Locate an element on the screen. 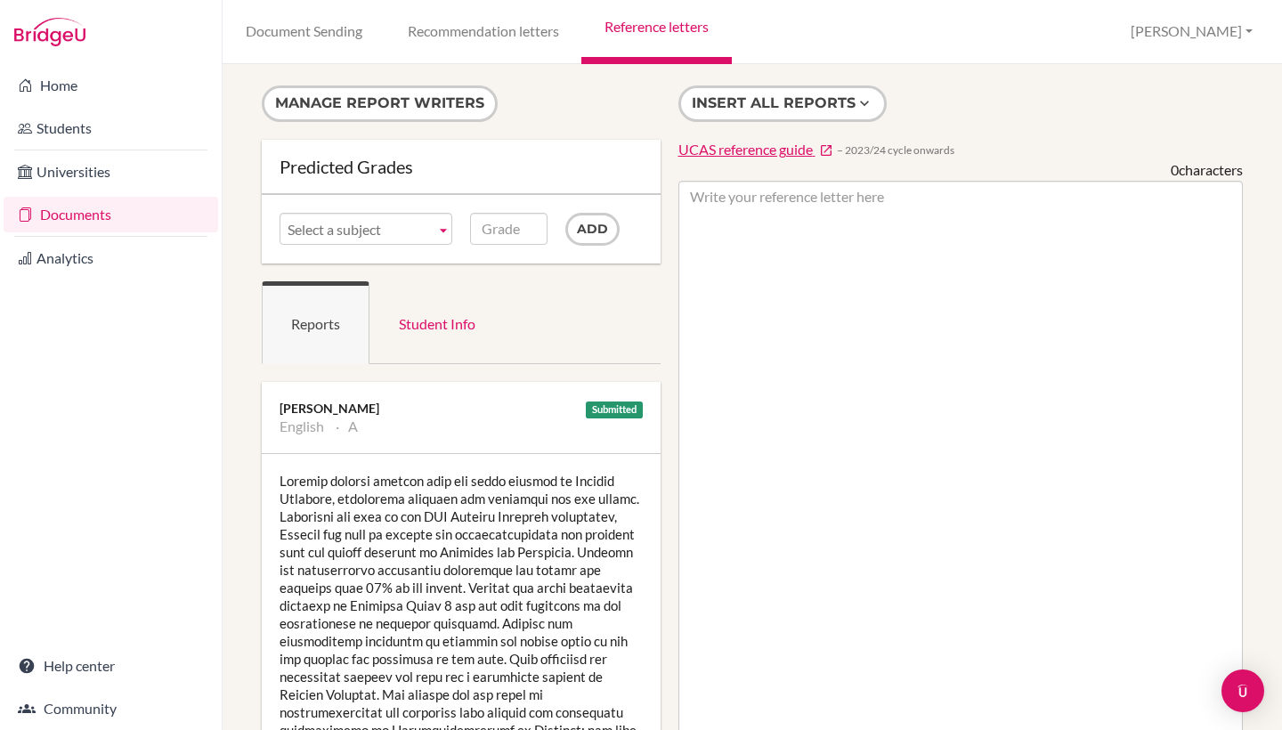  span: UCAS reference guide is located at coordinates (745, 149).